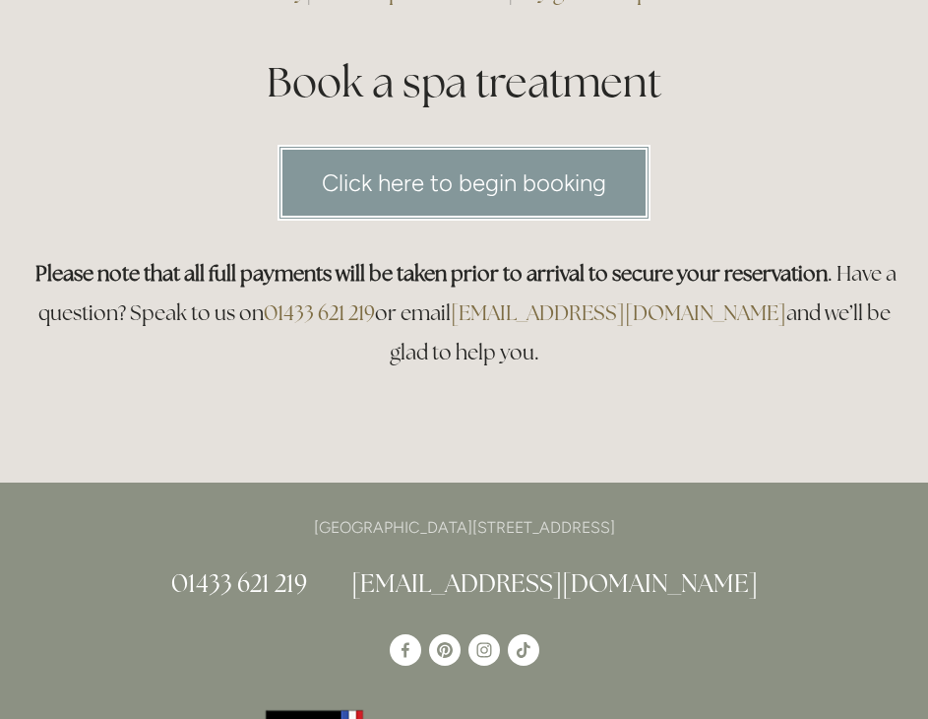  What do you see at coordinates (406, 650) in the screenshot?
I see `a: Losehill House Hotel & Spa` at bounding box center [406, 650].